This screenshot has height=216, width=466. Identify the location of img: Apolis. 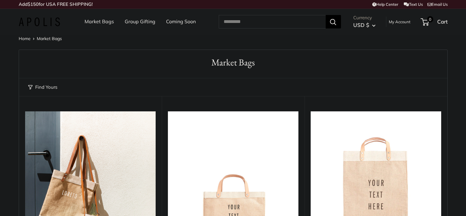
(39, 22).